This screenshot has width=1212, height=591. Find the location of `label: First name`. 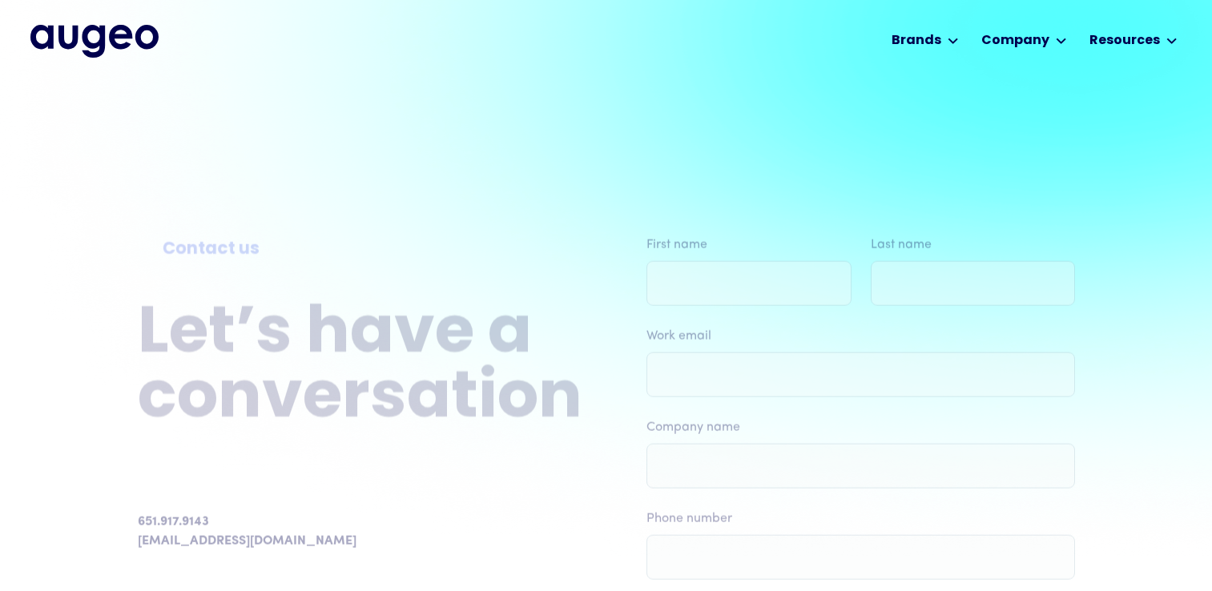

label: First name is located at coordinates (749, 245).